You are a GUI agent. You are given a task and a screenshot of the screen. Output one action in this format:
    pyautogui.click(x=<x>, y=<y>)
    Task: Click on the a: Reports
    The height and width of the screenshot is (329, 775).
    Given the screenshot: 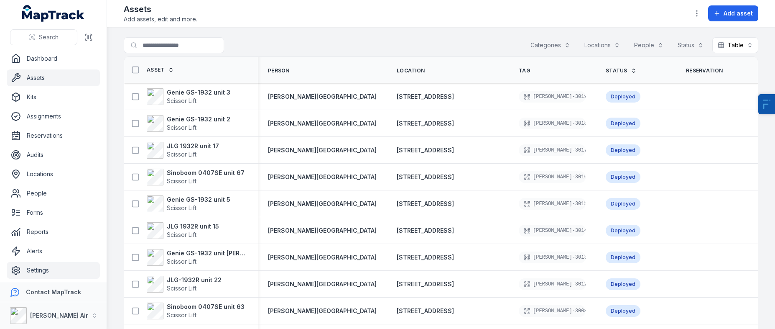 What is the action you would take?
    pyautogui.click(x=53, y=232)
    